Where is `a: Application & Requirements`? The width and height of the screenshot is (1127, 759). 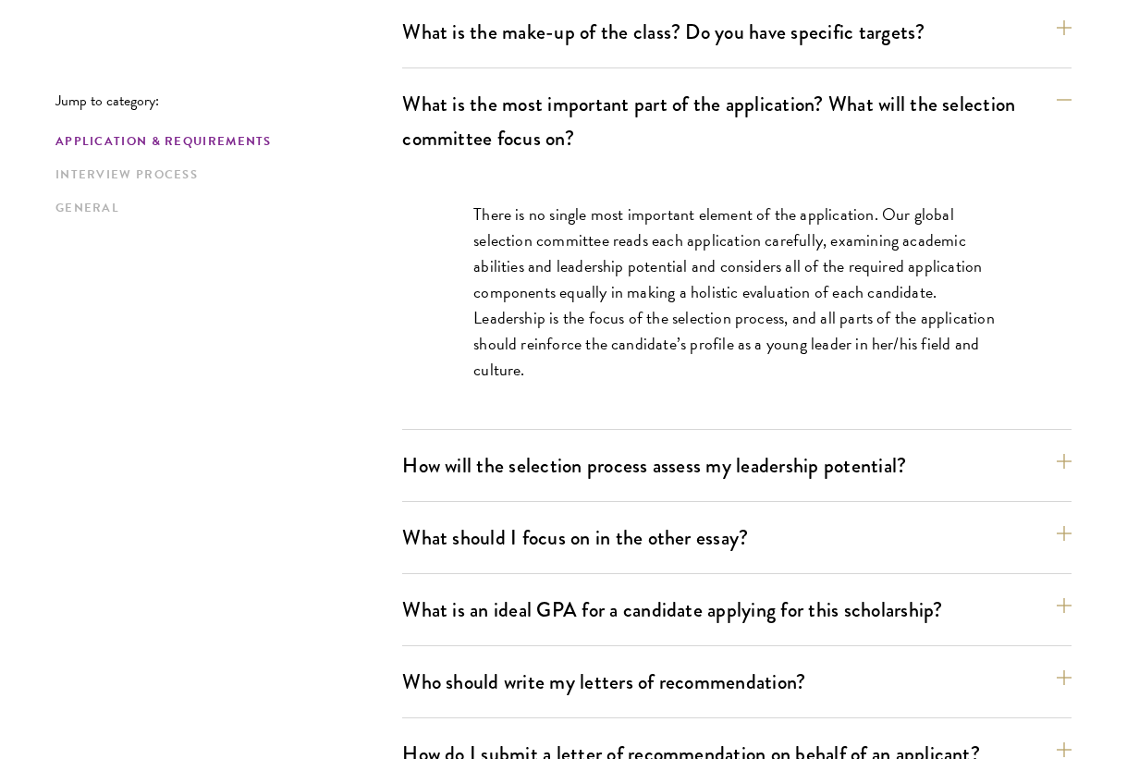
a: Application & Requirements is located at coordinates (223, 141).